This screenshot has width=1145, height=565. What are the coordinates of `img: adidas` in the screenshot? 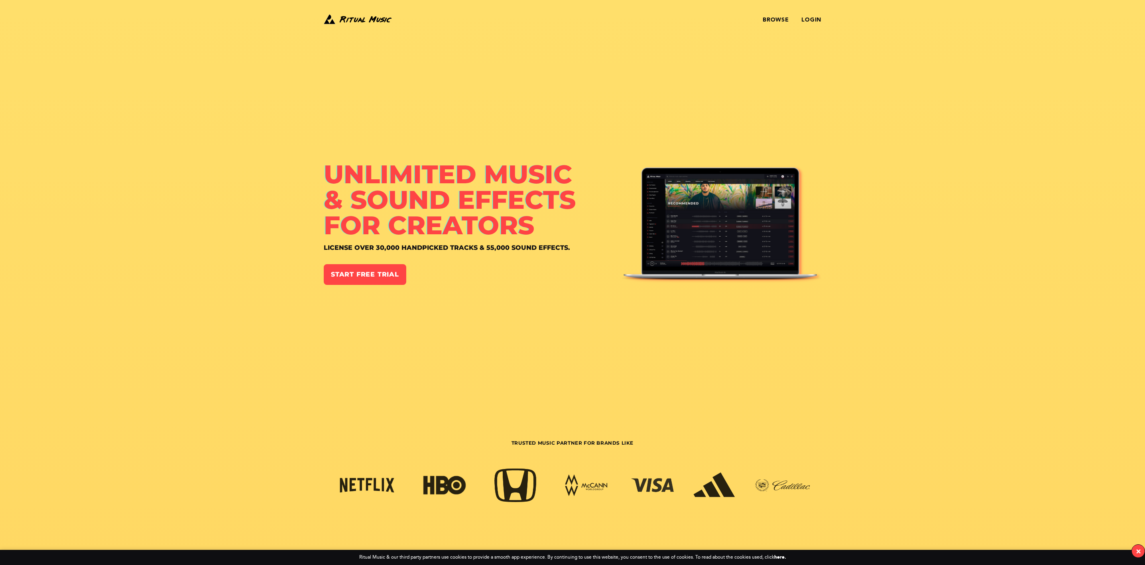 It's located at (715, 486).